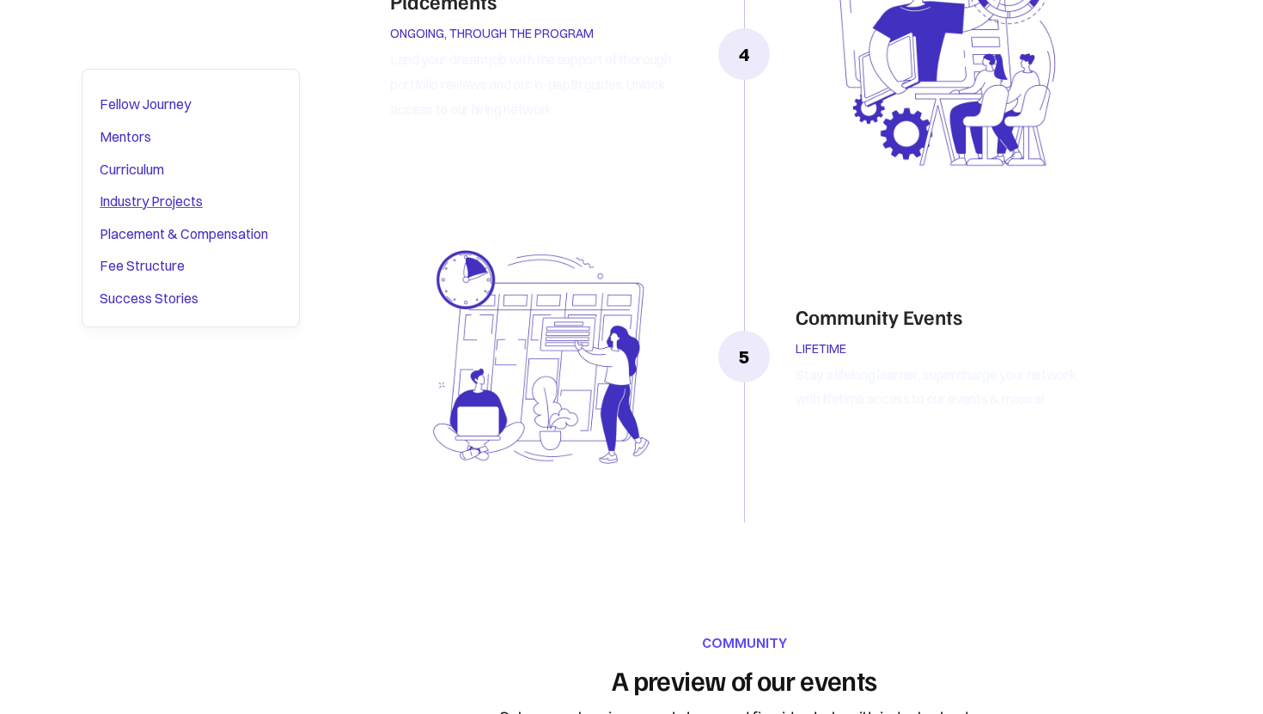 The height and width of the screenshot is (714, 1263). What do you see at coordinates (131, 169) in the screenshot?
I see `div: Curriculum` at bounding box center [131, 169].